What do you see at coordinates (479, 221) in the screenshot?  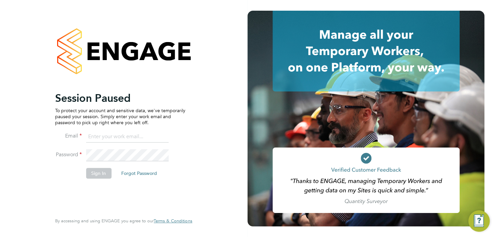 I see `button: Engage Resource Center` at bounding box center [479, 221].